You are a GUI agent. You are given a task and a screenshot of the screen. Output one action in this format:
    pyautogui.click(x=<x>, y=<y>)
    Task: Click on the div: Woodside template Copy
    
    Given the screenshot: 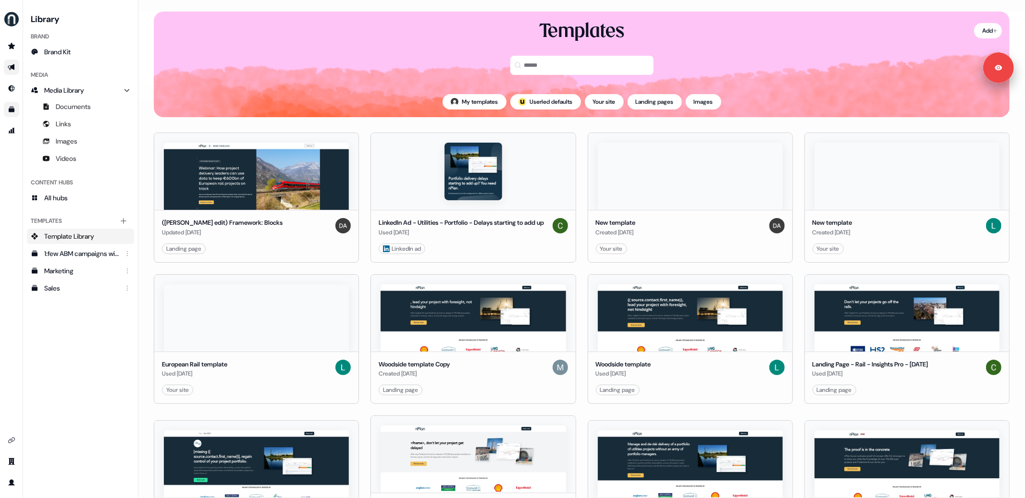 What is the action you would take?
    pyautogui.click(x=414, y=365)
    